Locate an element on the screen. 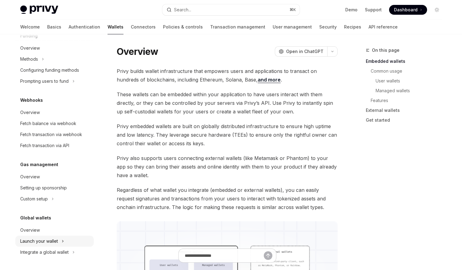 Image resolution: width=462 pixels, height=270 pixels. a: Get started is located at coordinates (407, 120).